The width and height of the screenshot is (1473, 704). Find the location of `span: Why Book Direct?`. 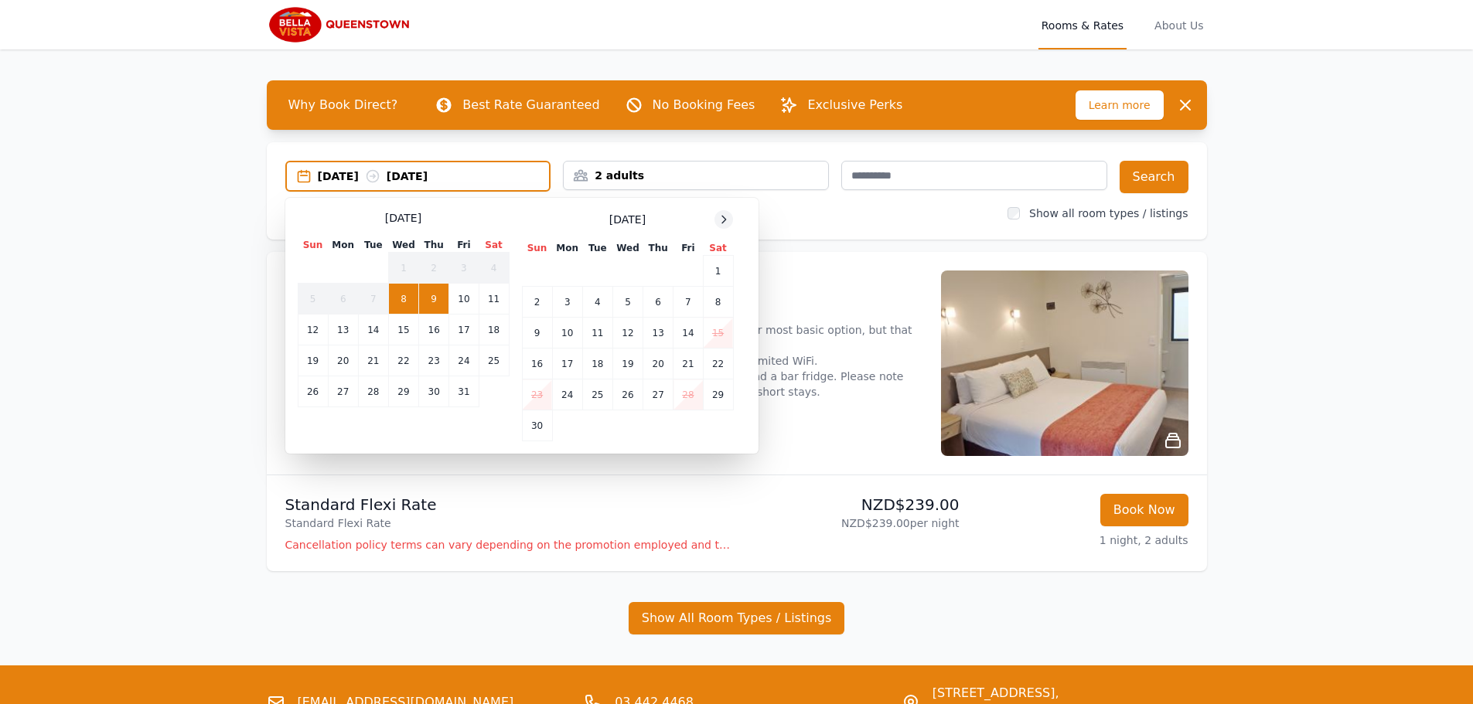

span: Why Book Direct? is located at coordinates (343, 105).